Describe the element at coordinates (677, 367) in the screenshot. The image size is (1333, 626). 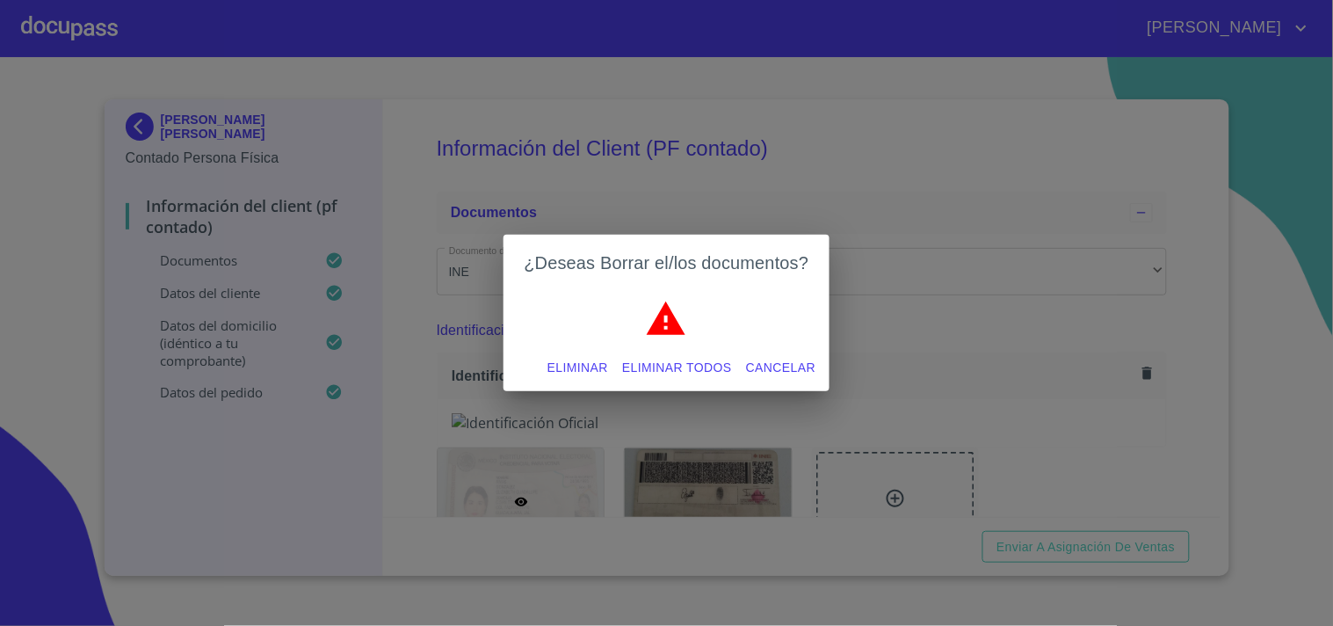
I see `button: Eliminar todos` at that location.